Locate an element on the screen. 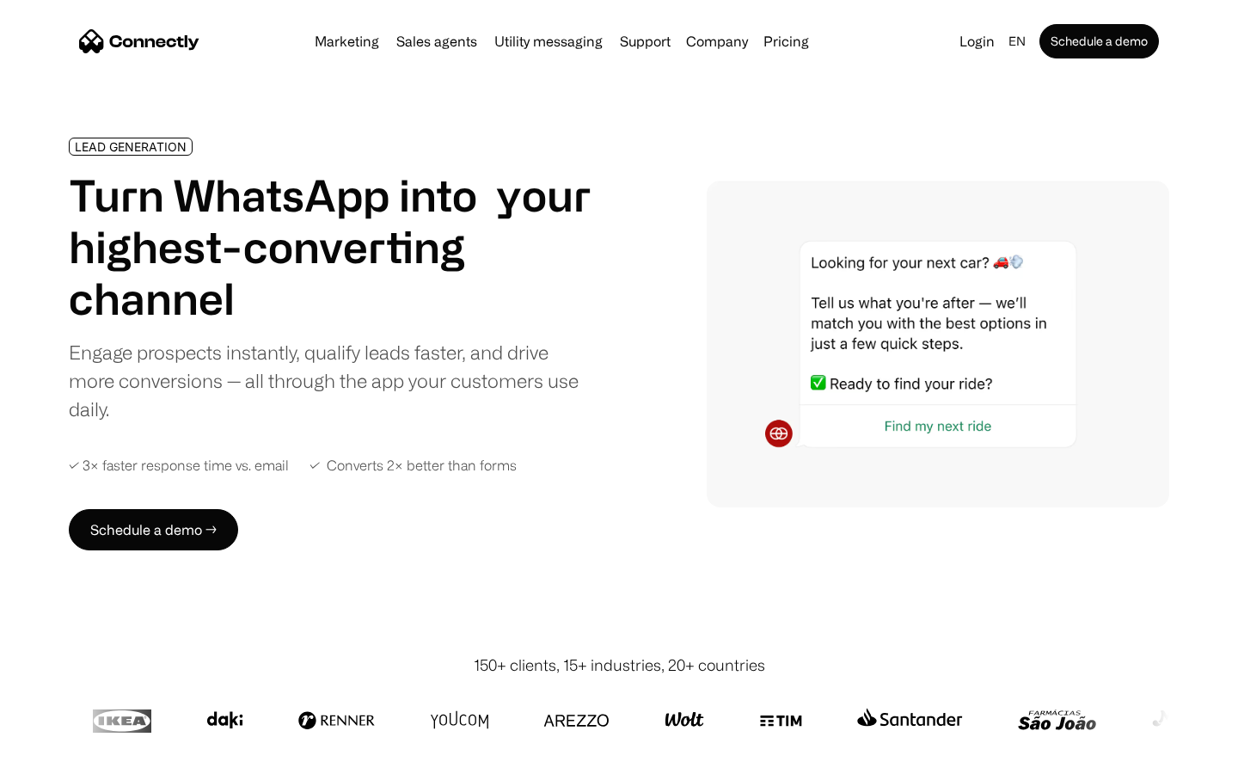 The width and height of the screenshot is (1238, 774). h1: Turn WhatsApp into your highest-converting channel is located at coordinates (330, 247).